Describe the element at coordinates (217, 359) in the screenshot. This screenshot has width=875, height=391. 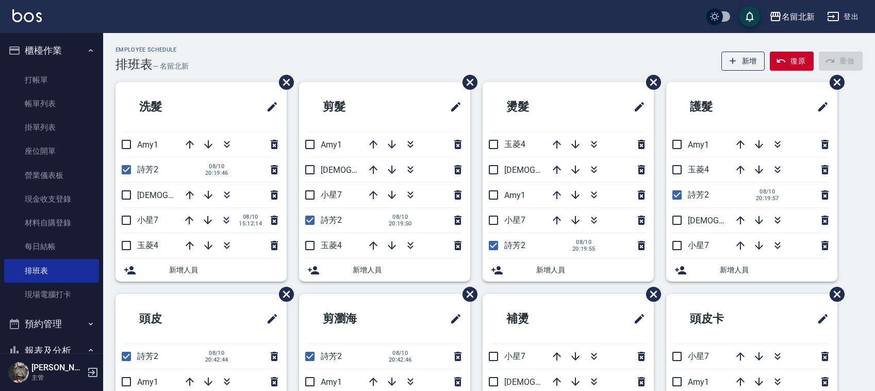
I see `span: 20:42:44` at that location.